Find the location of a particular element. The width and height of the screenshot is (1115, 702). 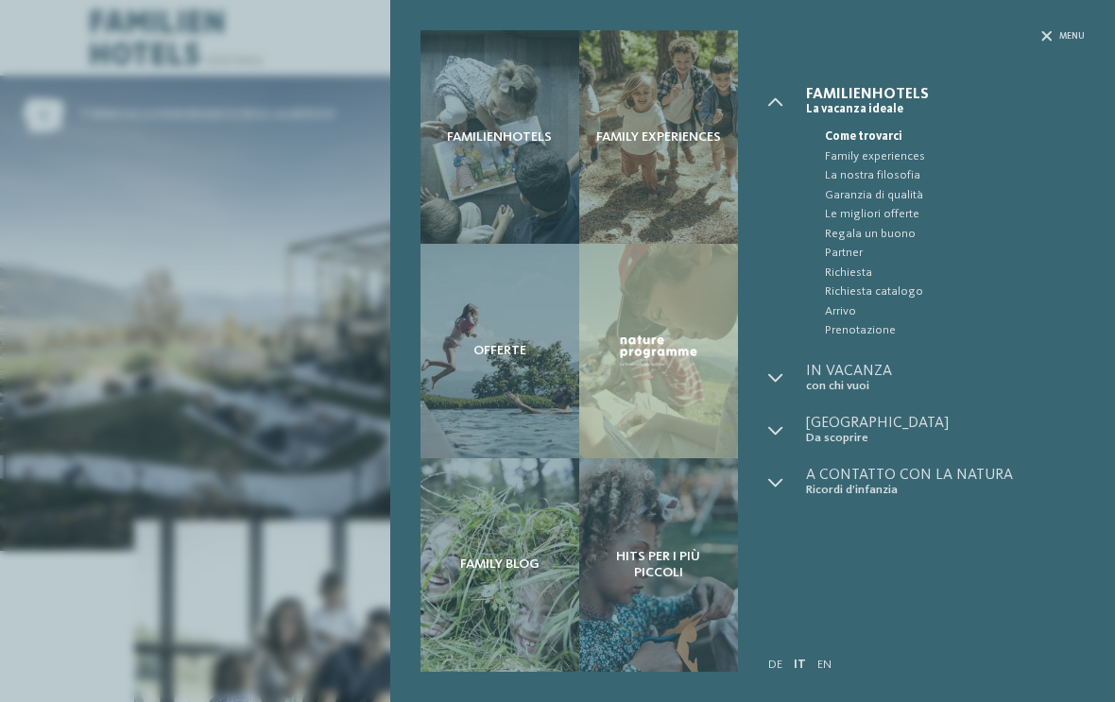

a: Familienhotels La vacanza ideale is located at coordinates (946, 101).